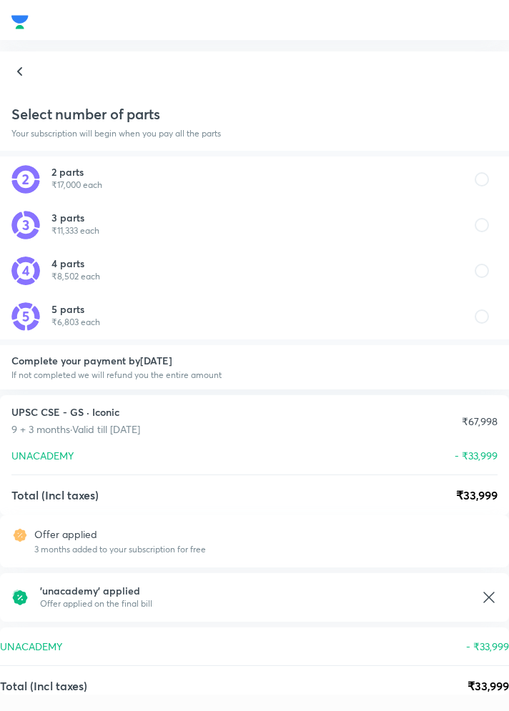 The height and width of the screenshot is (711, 509). Describe the element at coordinates (42, 455) in the screenshot. I see `p: UNACADEMY` at that location.